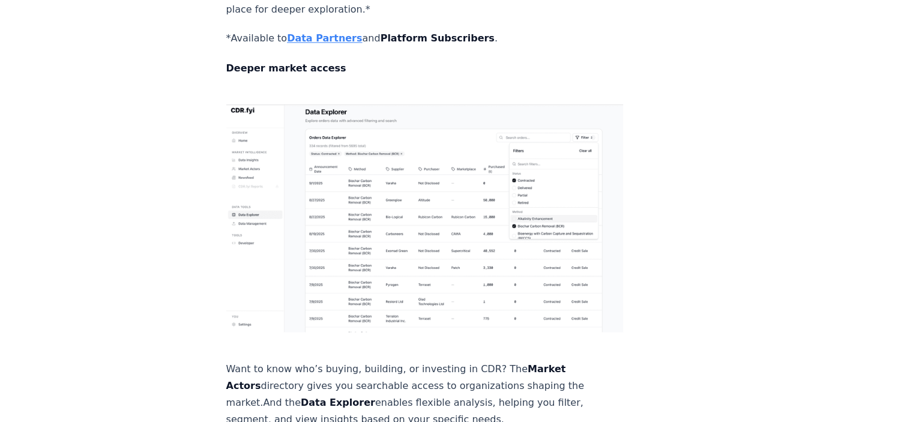 The image size is (913, 422). What do you see at coordinates (286, 68) in the screenshot?
I see `strong: Deeper market access` at bounding box center [286, 68].